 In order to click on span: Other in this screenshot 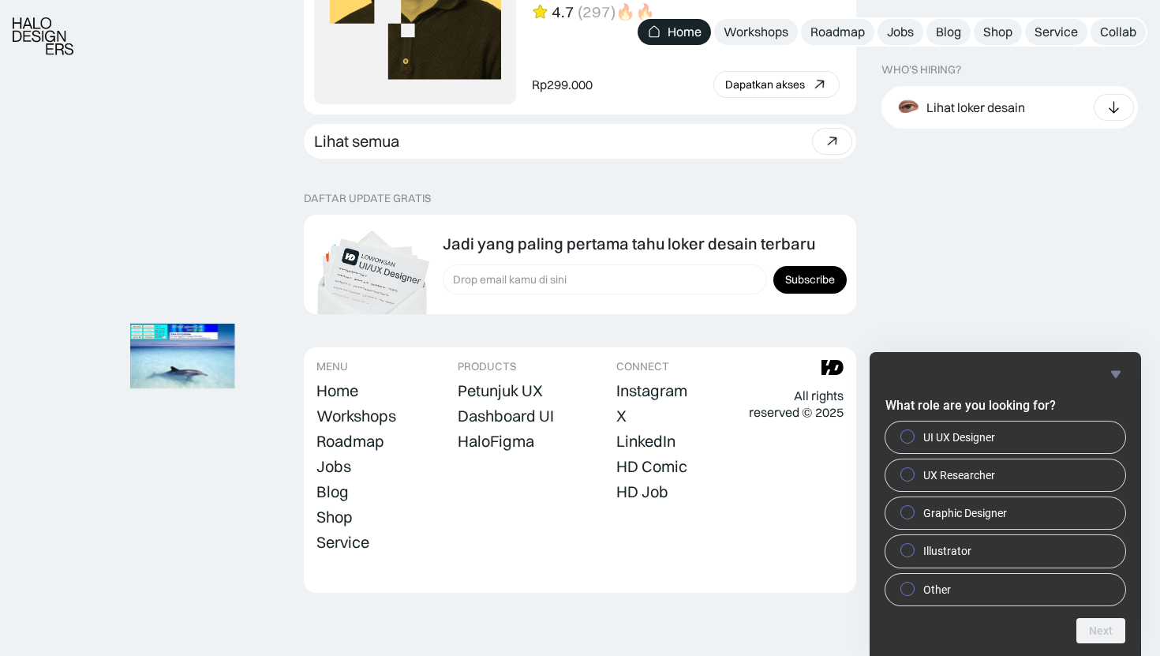, I will do `click(936, 589)`.